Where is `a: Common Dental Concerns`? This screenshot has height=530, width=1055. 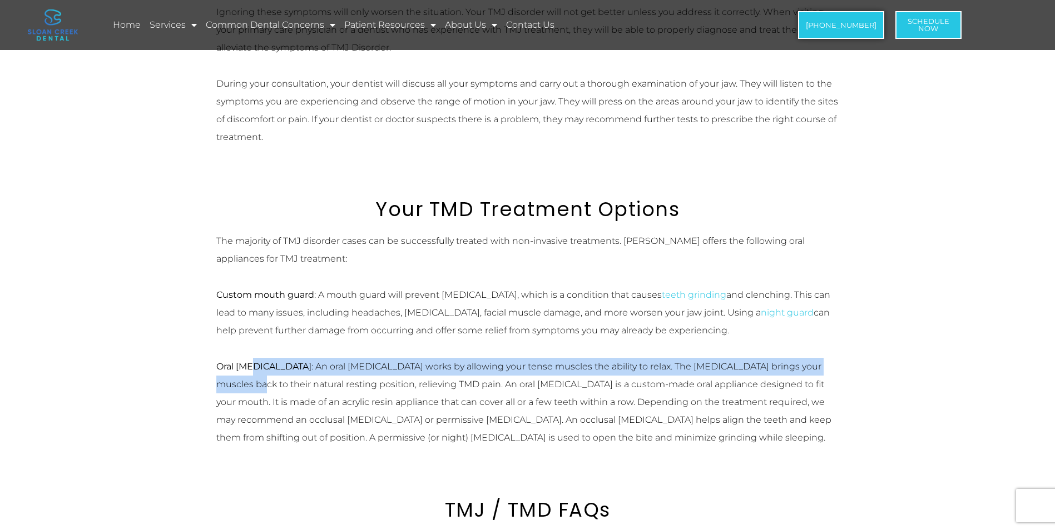
a: Common Dental Concerns is located at coordinates (270, 25).